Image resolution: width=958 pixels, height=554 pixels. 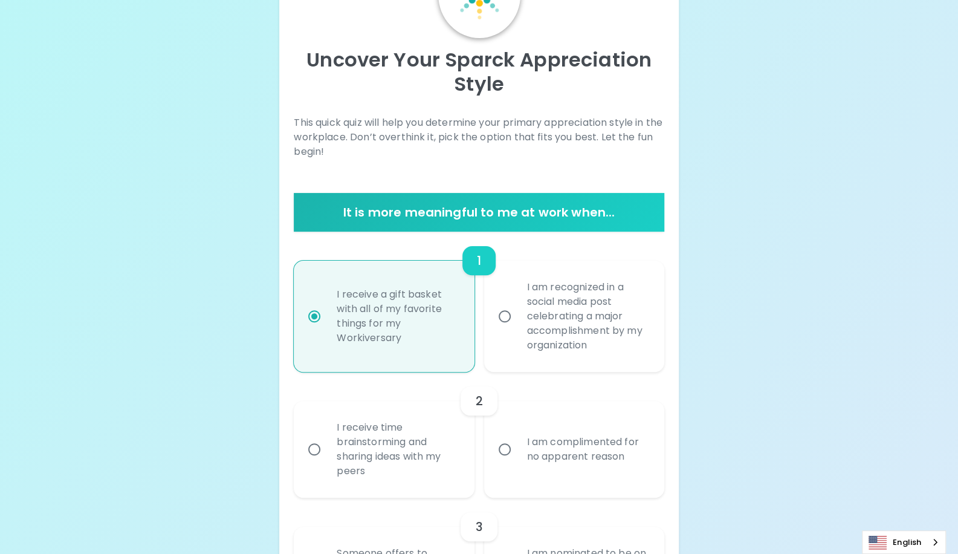 I want to click on p: This quick quiz will help you determine your primary appreciation style in the workplace. Don’t o..., so click(x=479, y=137).